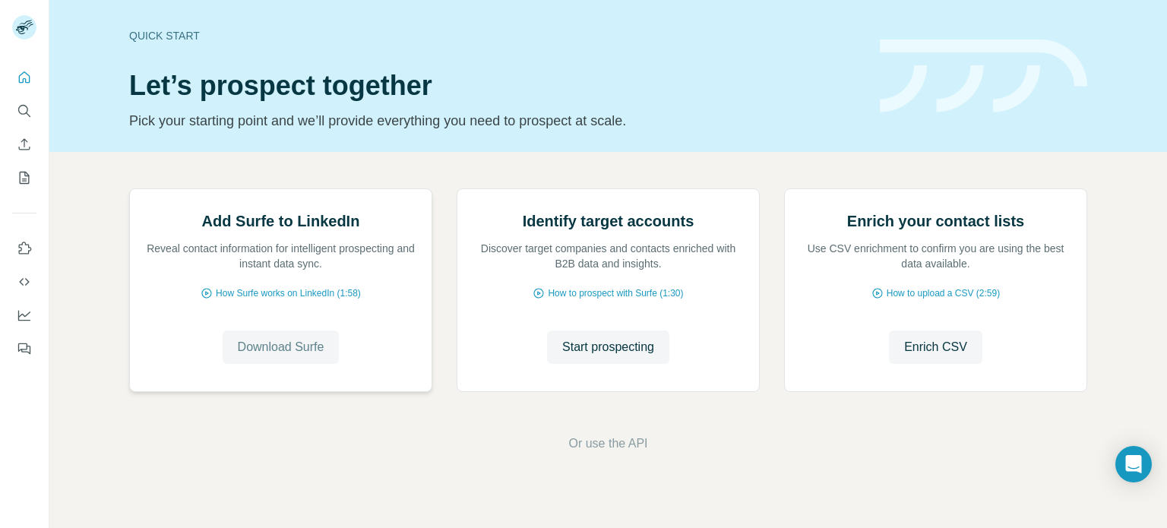  What do you see at coordinates (496, 86) in the screenshot?
I see `h1: Let’s prospect together` at bounding box center [496, 86].